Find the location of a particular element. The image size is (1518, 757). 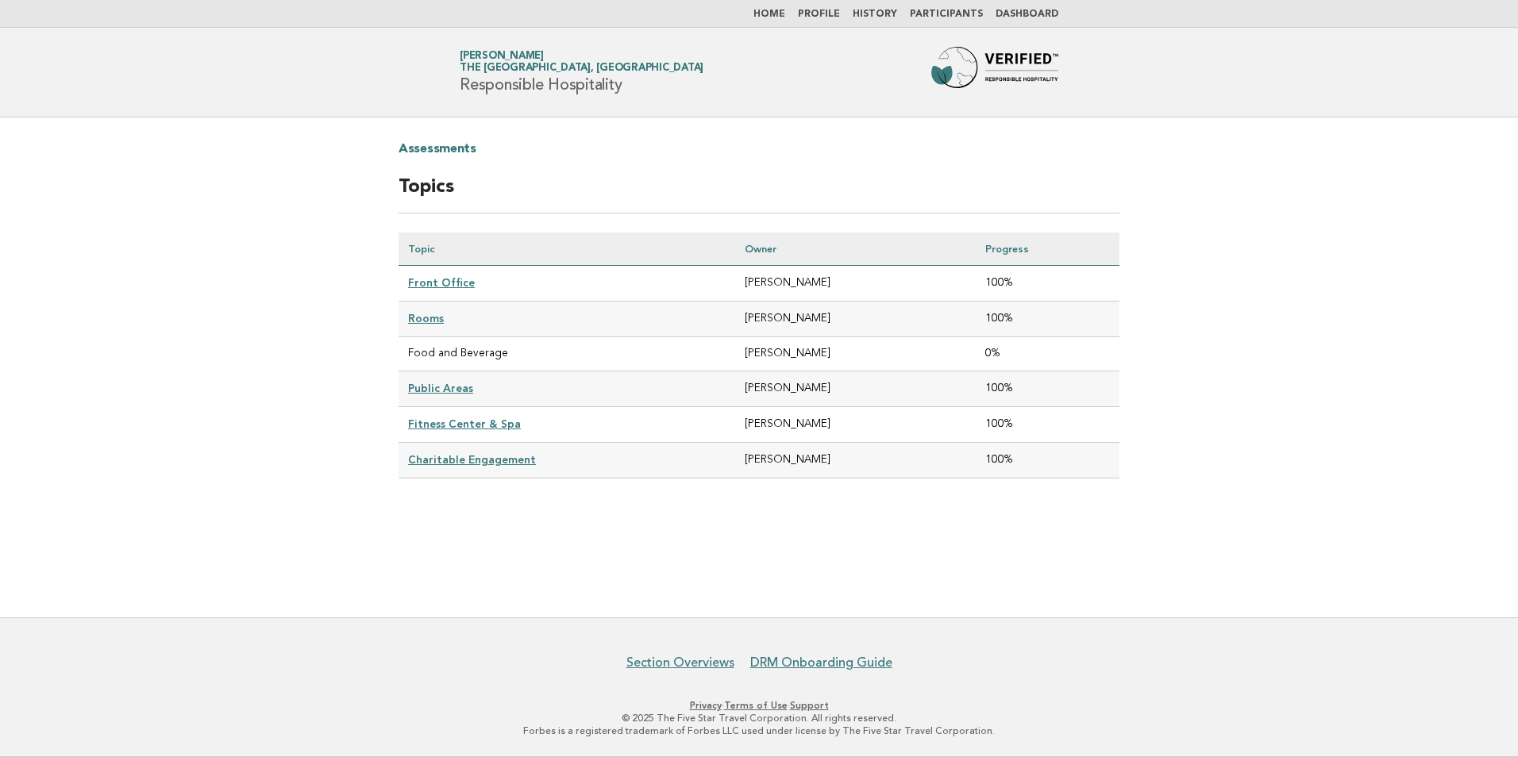

td: 0% is located at coordinates (1047, 354).